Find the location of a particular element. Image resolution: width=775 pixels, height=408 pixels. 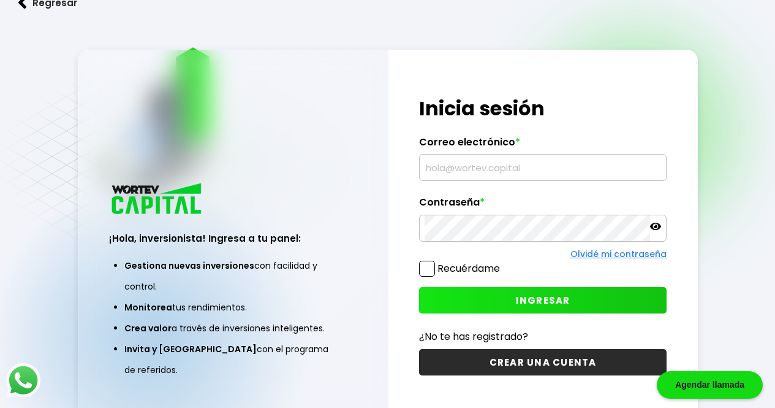

img: logo_wortev_capital is located at coordinates (158, 199).